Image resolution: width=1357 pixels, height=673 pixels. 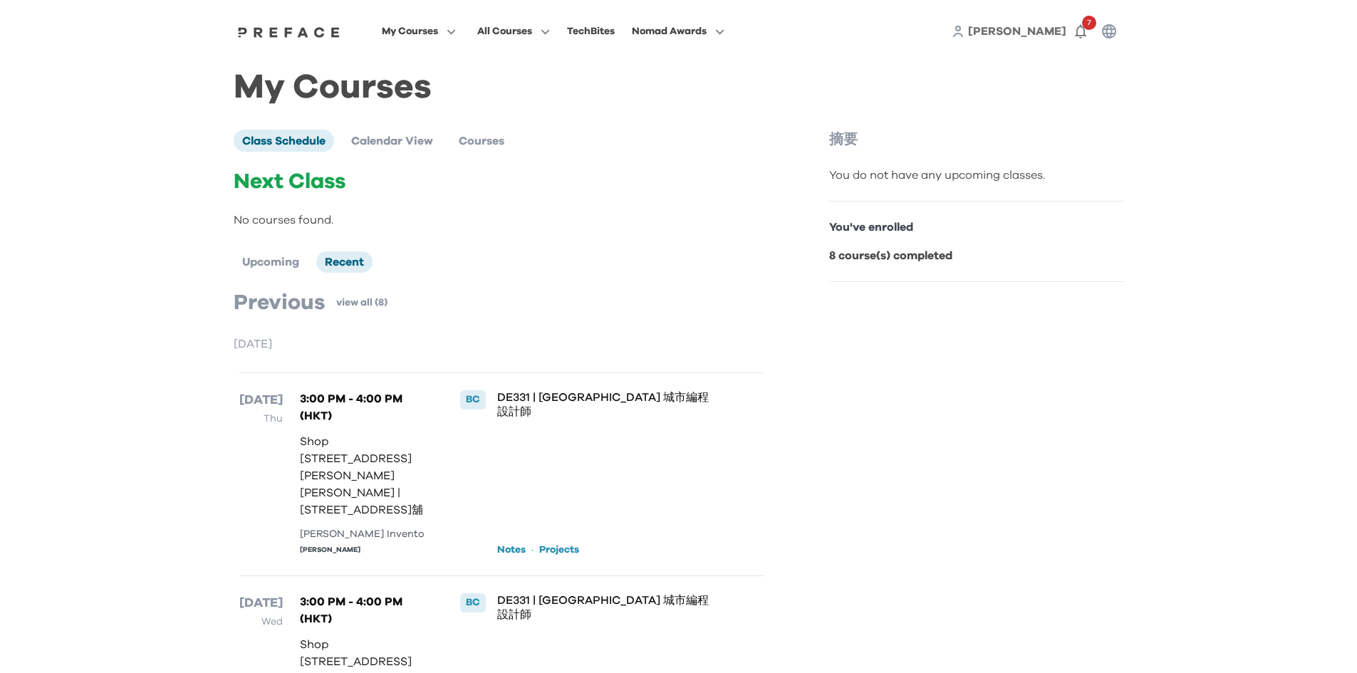 I want to click on p: Previous, so click(x=279, y=303).